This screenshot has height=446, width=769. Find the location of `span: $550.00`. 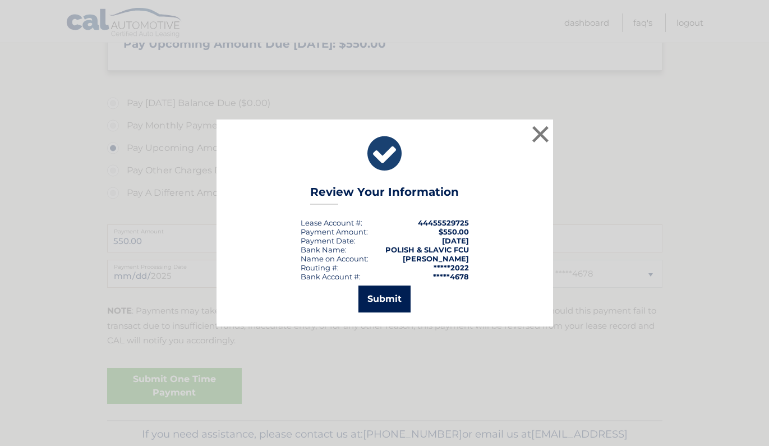

span: $550.00 is located at coordinates (454, 232).